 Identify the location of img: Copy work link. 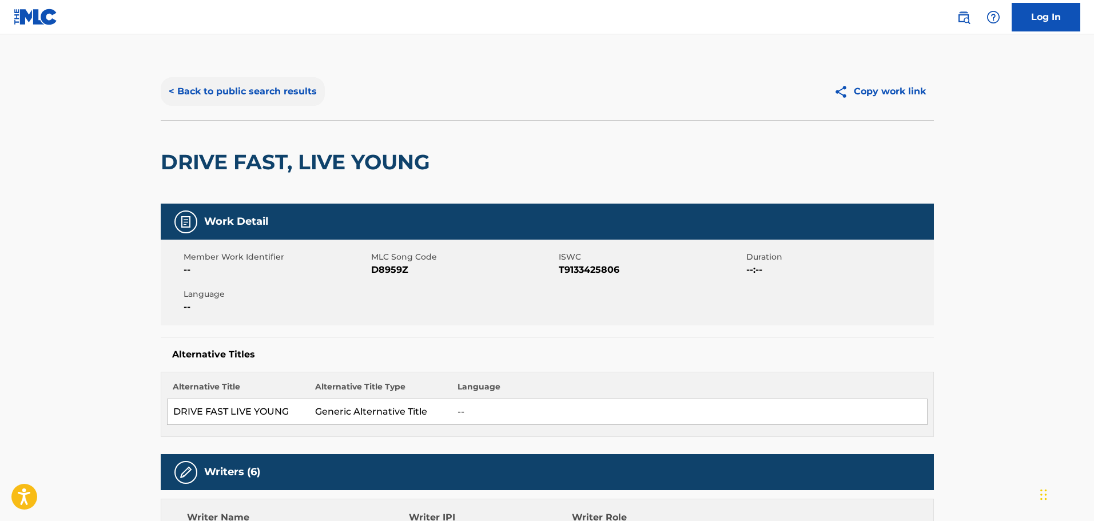
(844, 92).